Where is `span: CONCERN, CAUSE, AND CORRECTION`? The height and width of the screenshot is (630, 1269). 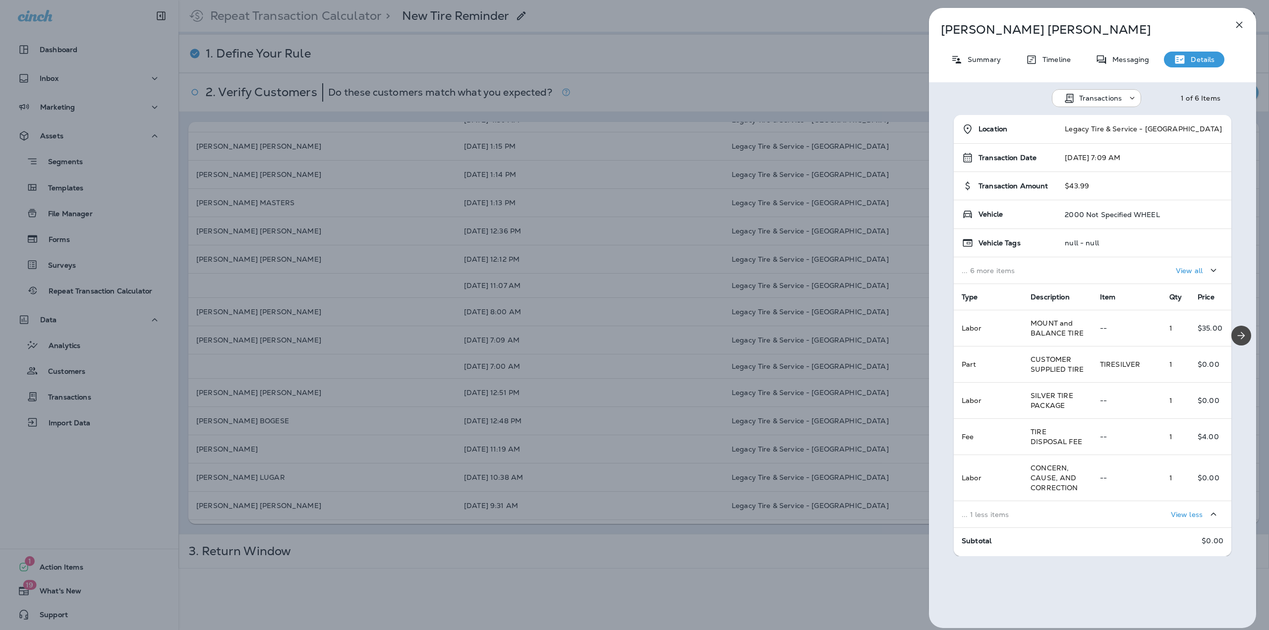
span: CONCERN, CAUSE, AND CORRECTION is located at coordinates (1054, 478).